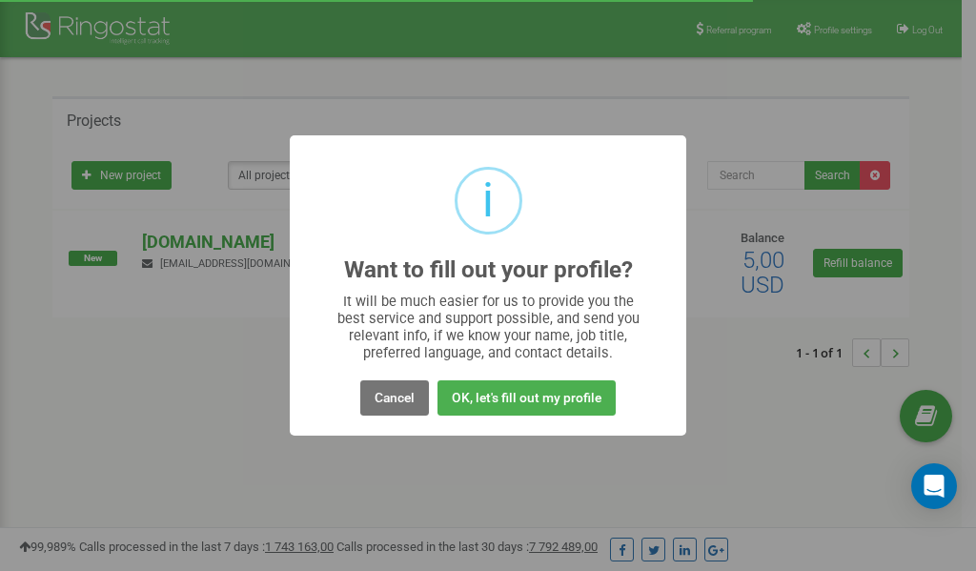 The height and width of the screenshot is (571, 976). Describe the element at coordinates (488, 327) in the screenshot. I see `div: It will be much easier for us to provide you the best service and support possible, and send you ...` at that location.